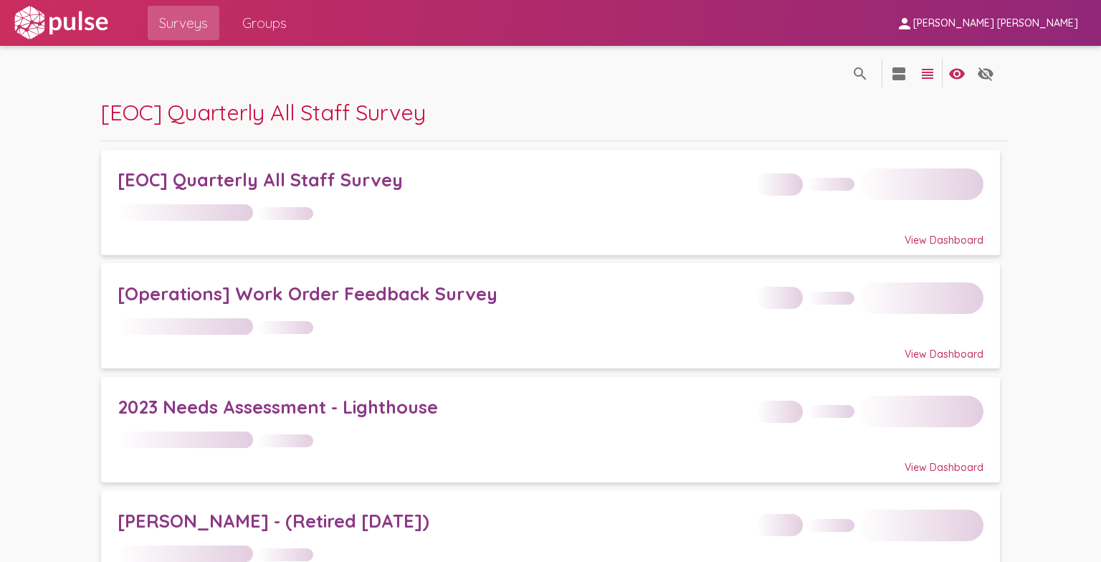 The height and width of the screenshot is (562, 1101). I want to click on a: [Operations] Work Order Feedback SurveyView Dashboard, so click(551, 315).